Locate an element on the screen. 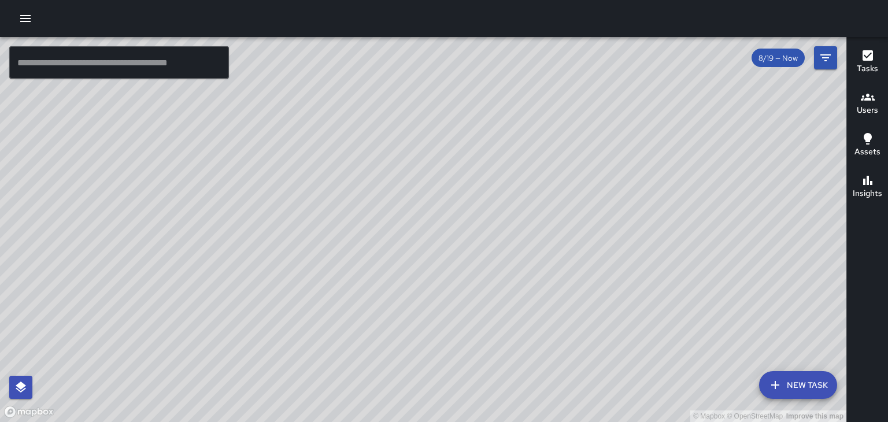  button: Users is located at coordinates (867, 104).